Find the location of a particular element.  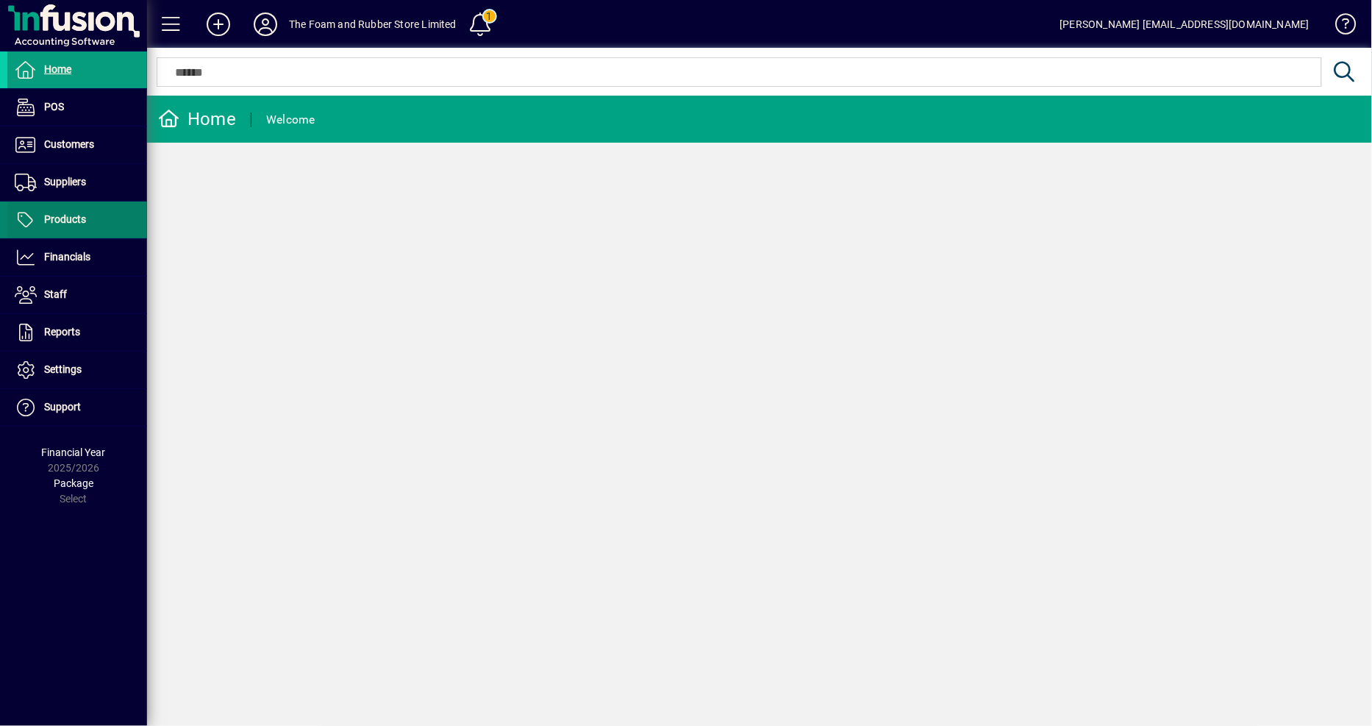

span: Reports is located at coordinates (62, 332).